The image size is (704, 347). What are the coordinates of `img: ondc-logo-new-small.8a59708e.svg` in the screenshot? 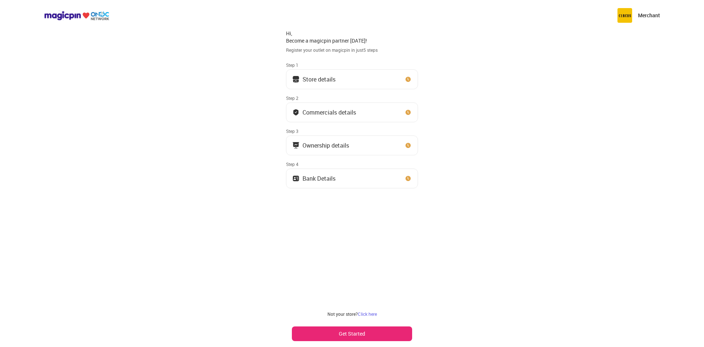 It's located at (77, 15).